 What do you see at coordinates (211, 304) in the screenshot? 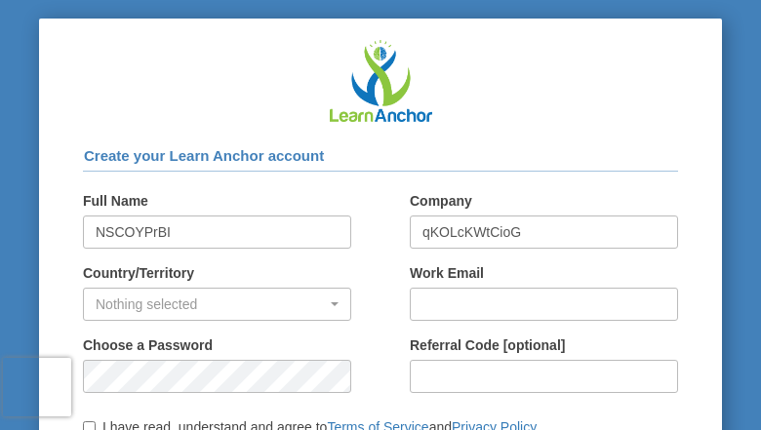
I see `div: Nothing selected` at bounding box center [211, 304].